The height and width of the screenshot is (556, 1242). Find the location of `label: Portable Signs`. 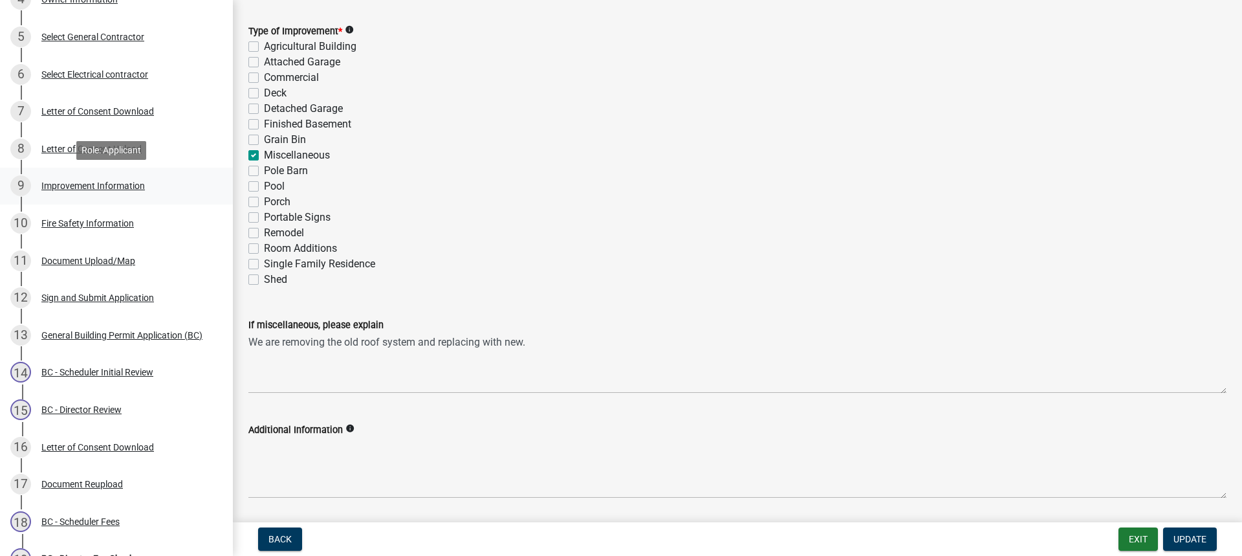

label: Portable Signs is located at coordinates (297, 217).